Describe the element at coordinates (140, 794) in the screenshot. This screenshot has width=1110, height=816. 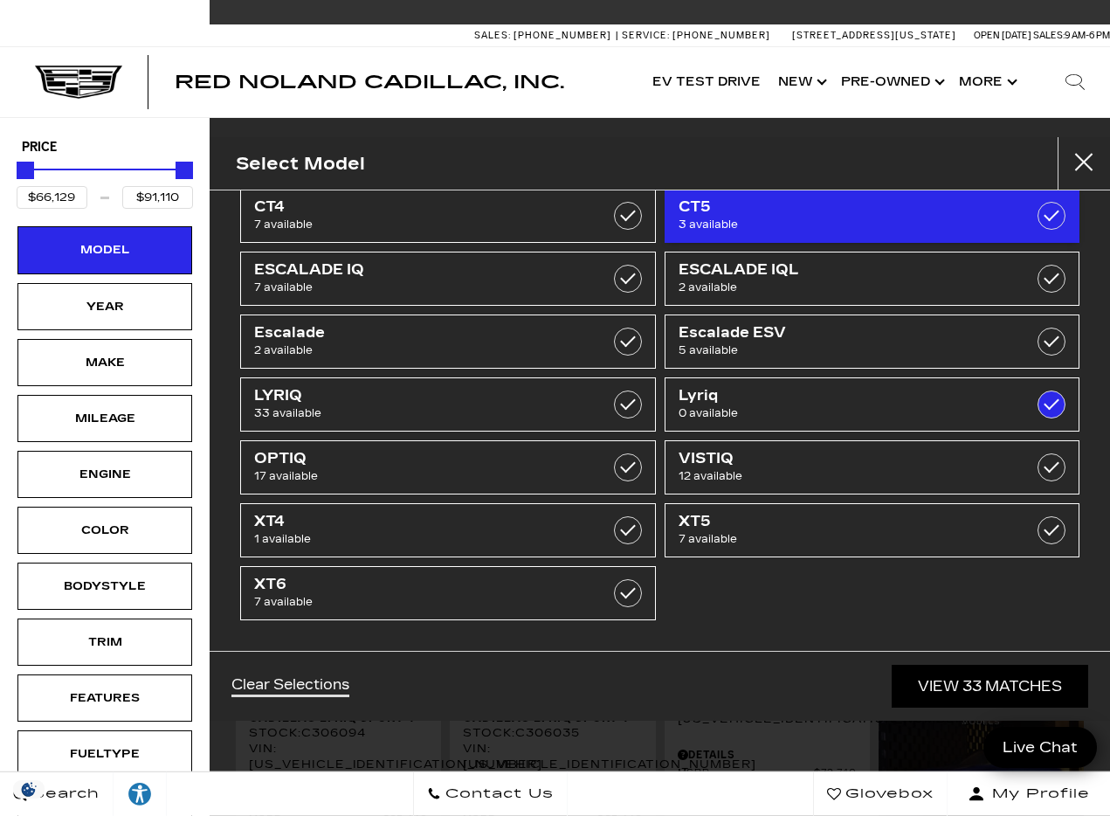
I see `div: Explore your accessibility options` at that location.